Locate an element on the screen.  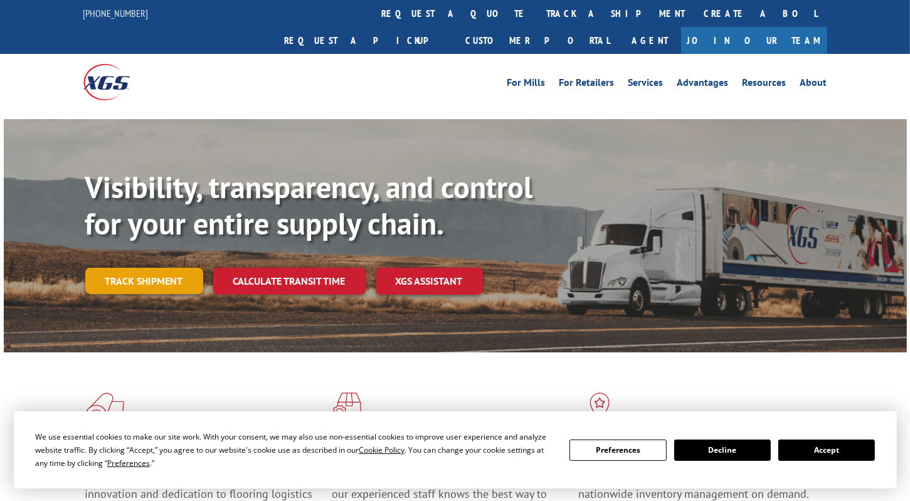
a: Request a pickup is located at coordinates (366, 40).